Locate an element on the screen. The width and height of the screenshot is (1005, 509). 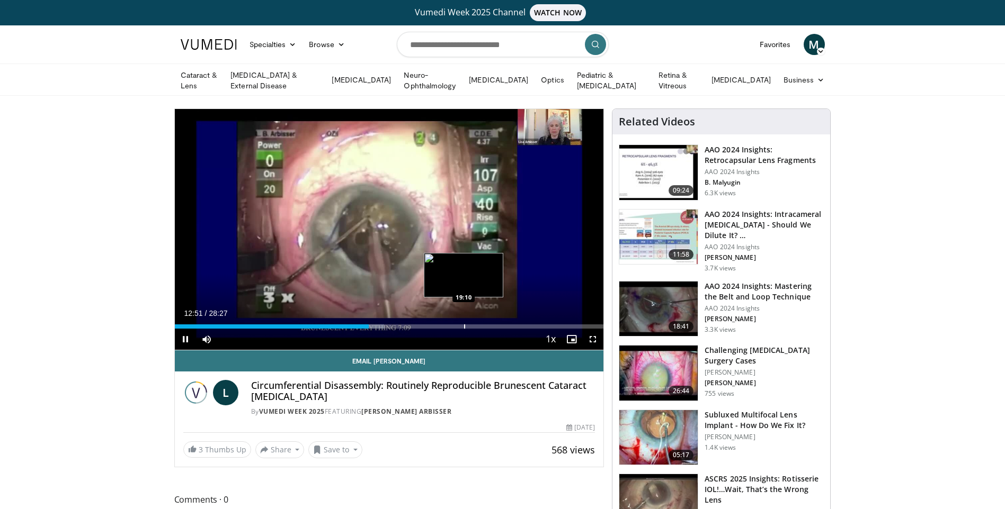
span: M is located at coordinates (814, 44).